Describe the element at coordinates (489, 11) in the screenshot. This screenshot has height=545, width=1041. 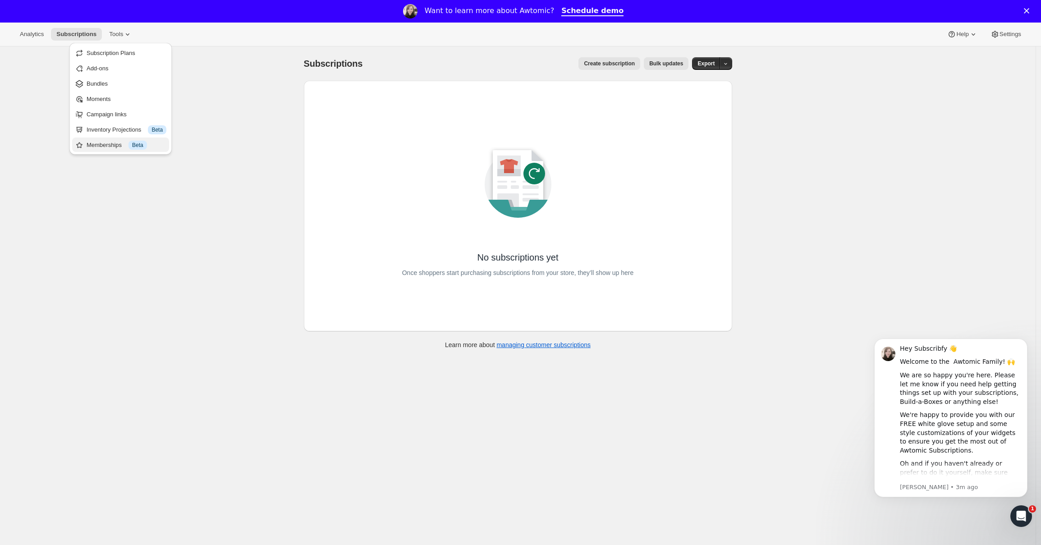
I see `div: Want to learn more about Awtomic?` at that location.